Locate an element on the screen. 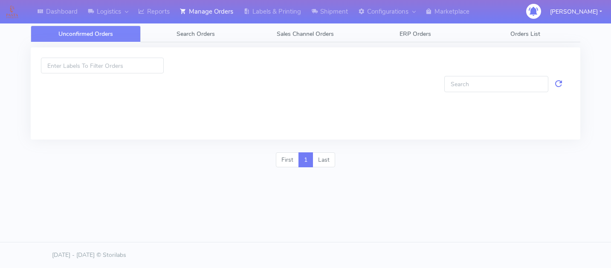  span: ERP Orders is located at coordinates (415, 34).